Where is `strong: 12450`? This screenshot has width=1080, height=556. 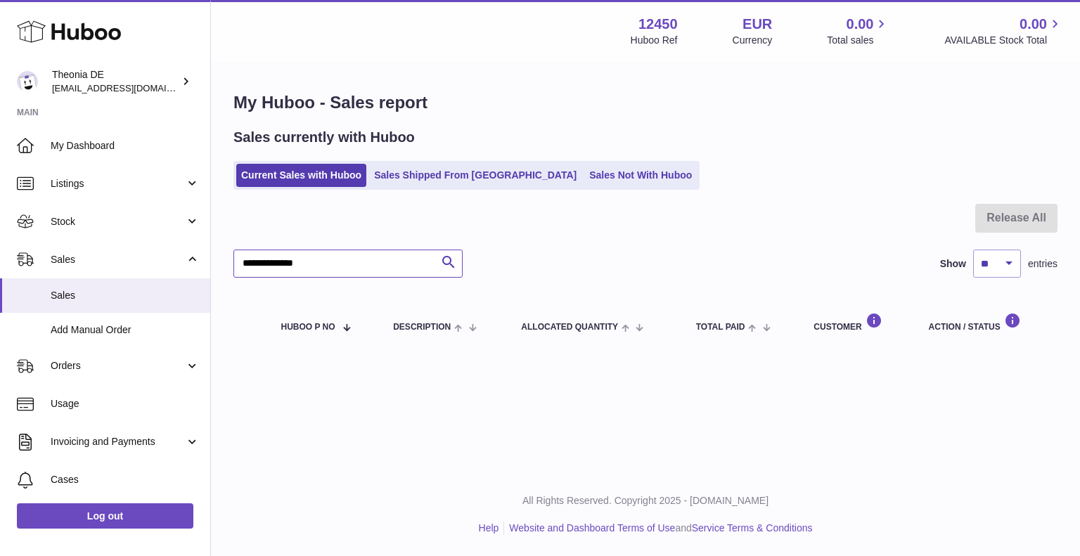 strong: 12450 is located at coordinates (658, 24).